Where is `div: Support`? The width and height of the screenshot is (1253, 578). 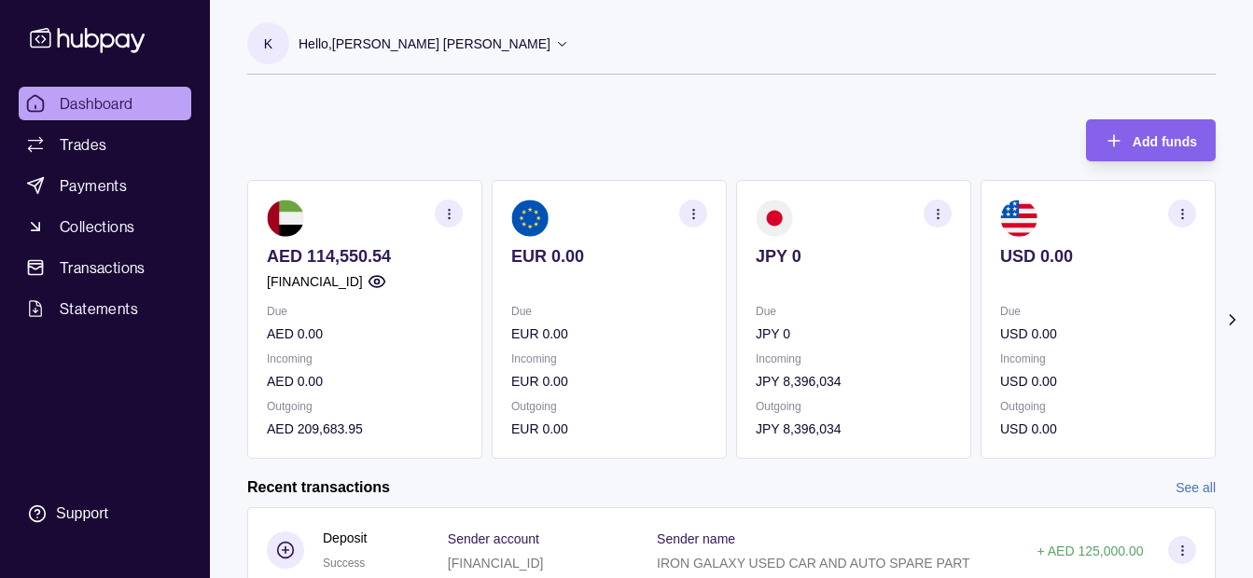 div: Support is located at coordinates (82, 514).